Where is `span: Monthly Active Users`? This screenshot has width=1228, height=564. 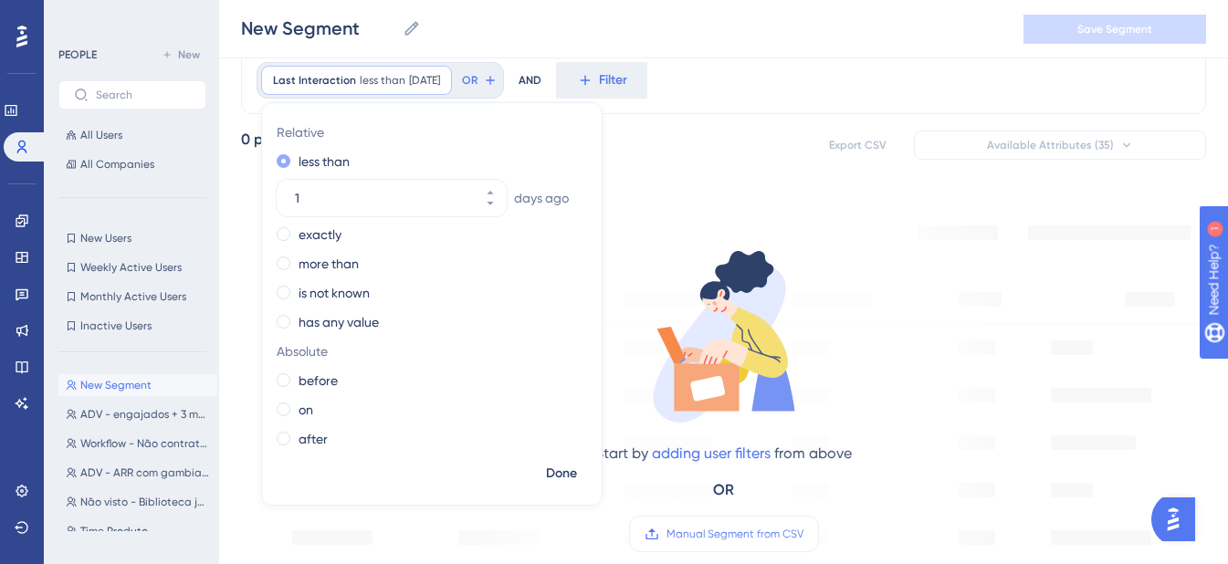
span: Monthly Active Users is located at coordinates (133, 297).